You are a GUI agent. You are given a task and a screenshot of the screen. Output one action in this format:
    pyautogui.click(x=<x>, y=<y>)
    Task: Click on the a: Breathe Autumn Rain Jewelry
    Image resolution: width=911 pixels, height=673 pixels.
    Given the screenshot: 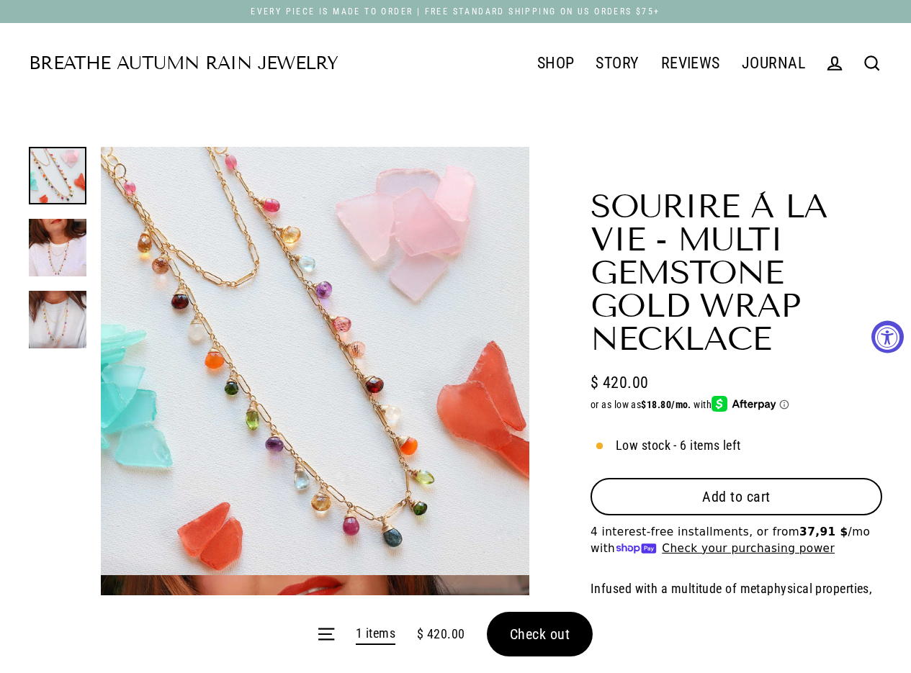 What is the action you would take?
    pyautogui.click(x=183, y=63)
    